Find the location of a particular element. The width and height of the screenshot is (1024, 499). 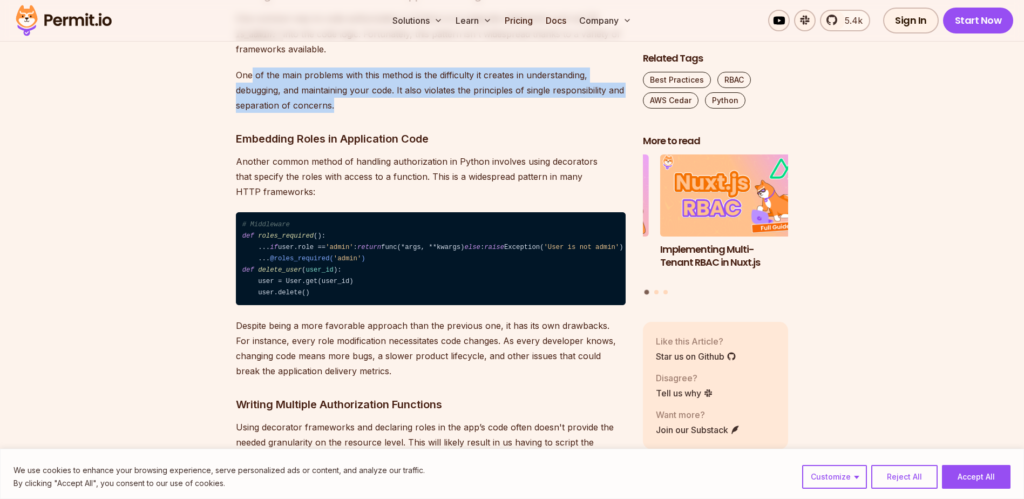

a: Pricing is located at coordinates (519, 21).